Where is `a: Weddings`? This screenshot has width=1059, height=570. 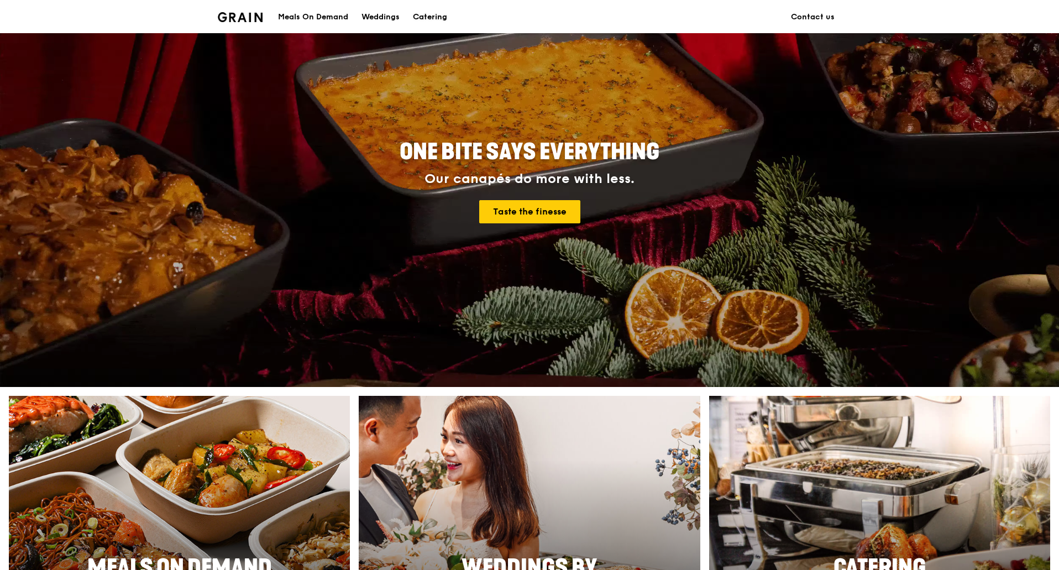 a: Weddings is located at coordinates (380, 17).